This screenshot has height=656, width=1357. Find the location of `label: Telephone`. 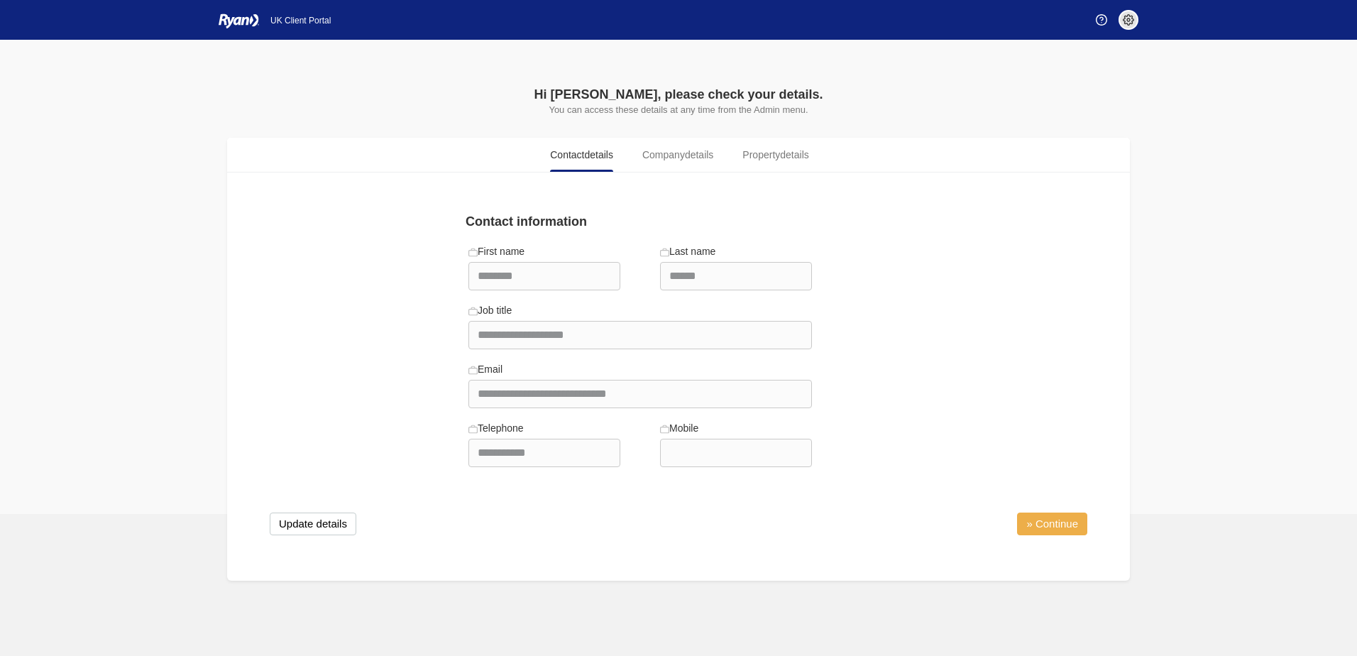

label: Telephone is located at coordinates (496, 428).